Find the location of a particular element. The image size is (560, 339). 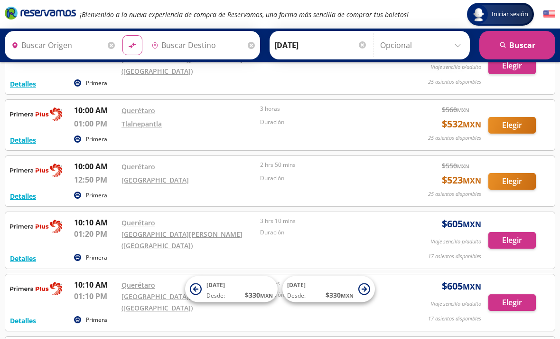

button: English is located at coordinates (550, 14).